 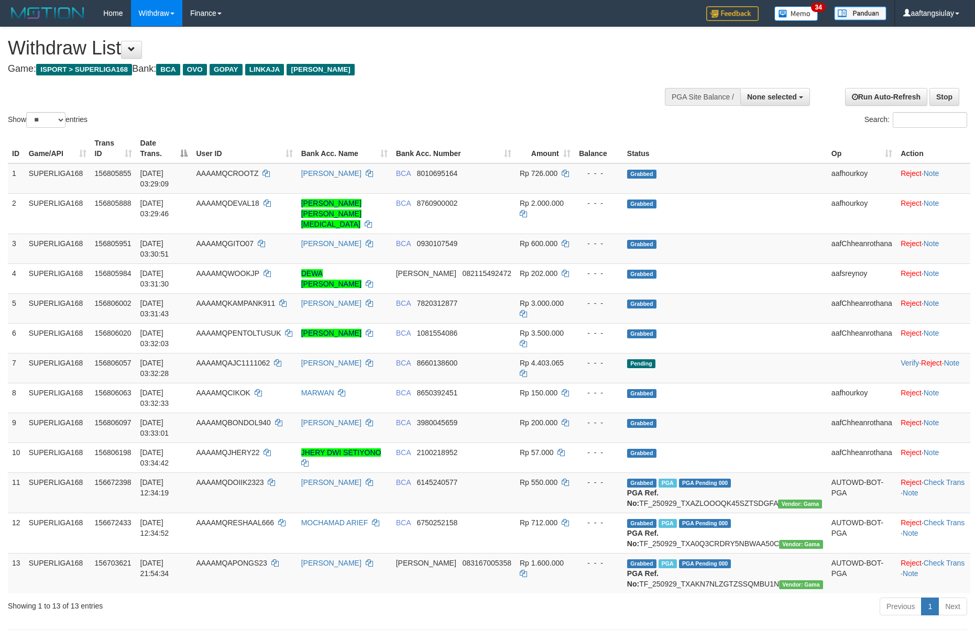 I want to click on th: Action, so click(x=933, y=148).